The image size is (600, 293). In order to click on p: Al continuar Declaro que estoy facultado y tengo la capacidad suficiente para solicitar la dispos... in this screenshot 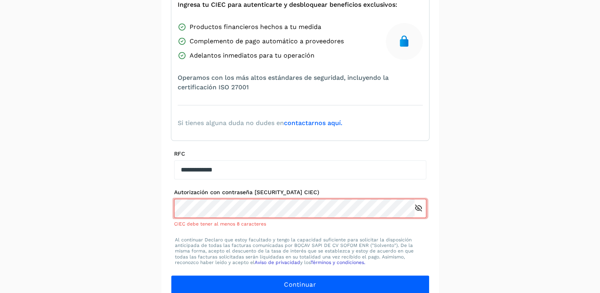, I will do `click(300, 251)`.